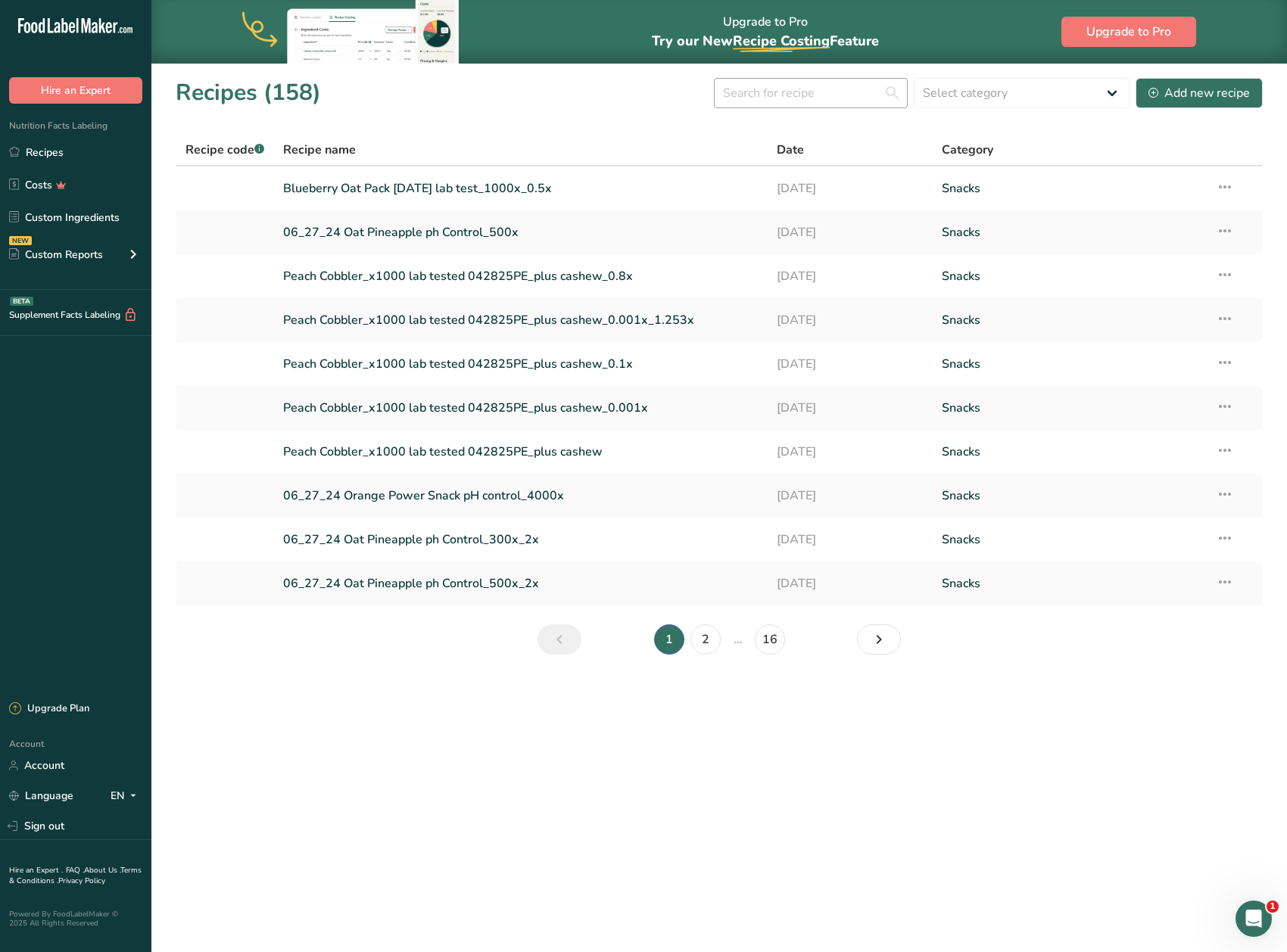 Image resolution: width=1287 pixels, height=952 pixels. I want to click on div: EN, so click(127, 797).